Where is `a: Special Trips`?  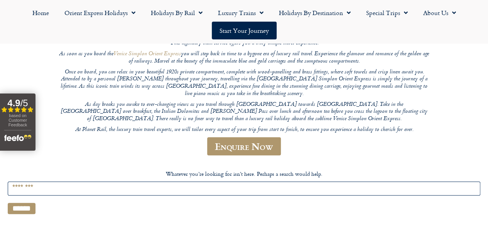 a: Special Trips is located at coordinates (387, 13).